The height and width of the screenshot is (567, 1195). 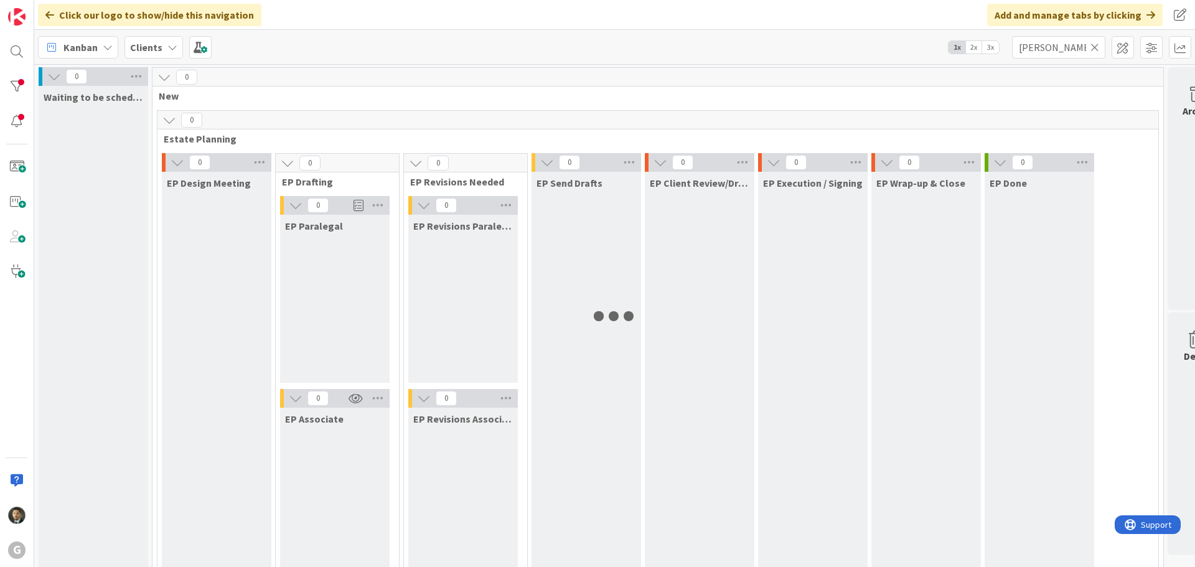 What do you see at coordinates (921, 183) in the screenshot?
I see `span: EP Wrap-up & Close` at bounding box center [921, 183].